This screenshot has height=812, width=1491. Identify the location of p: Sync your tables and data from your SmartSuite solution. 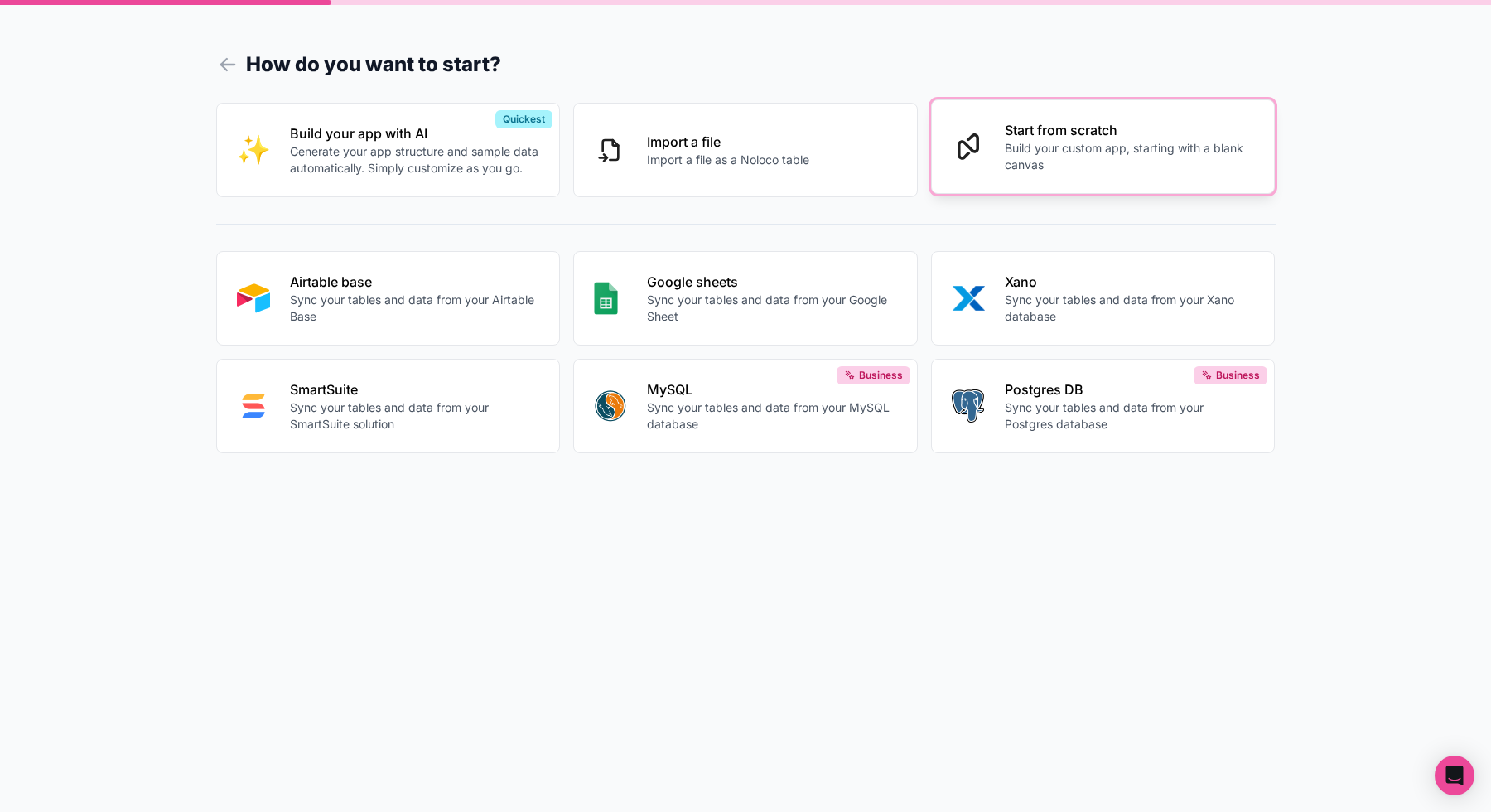
(415, 416).